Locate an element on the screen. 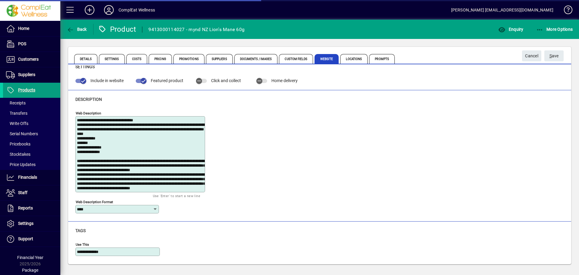  a: Support is located at coordinates (32, 239).